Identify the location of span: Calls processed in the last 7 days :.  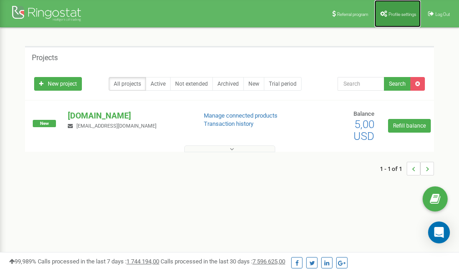
(98, 261).